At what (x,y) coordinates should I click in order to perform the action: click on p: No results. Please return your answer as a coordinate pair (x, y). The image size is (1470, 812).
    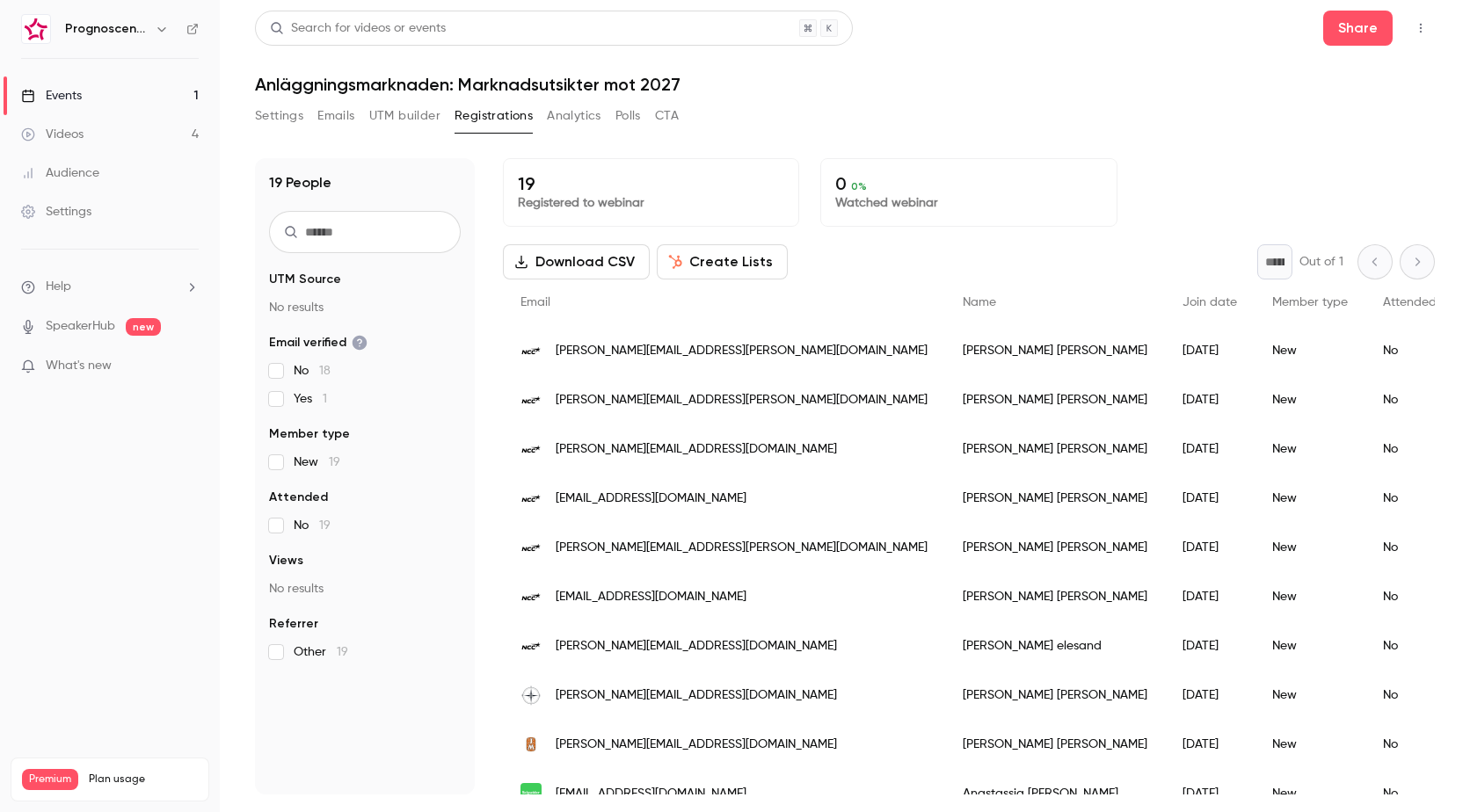
    Looking at the image, I should click on (365, 307).